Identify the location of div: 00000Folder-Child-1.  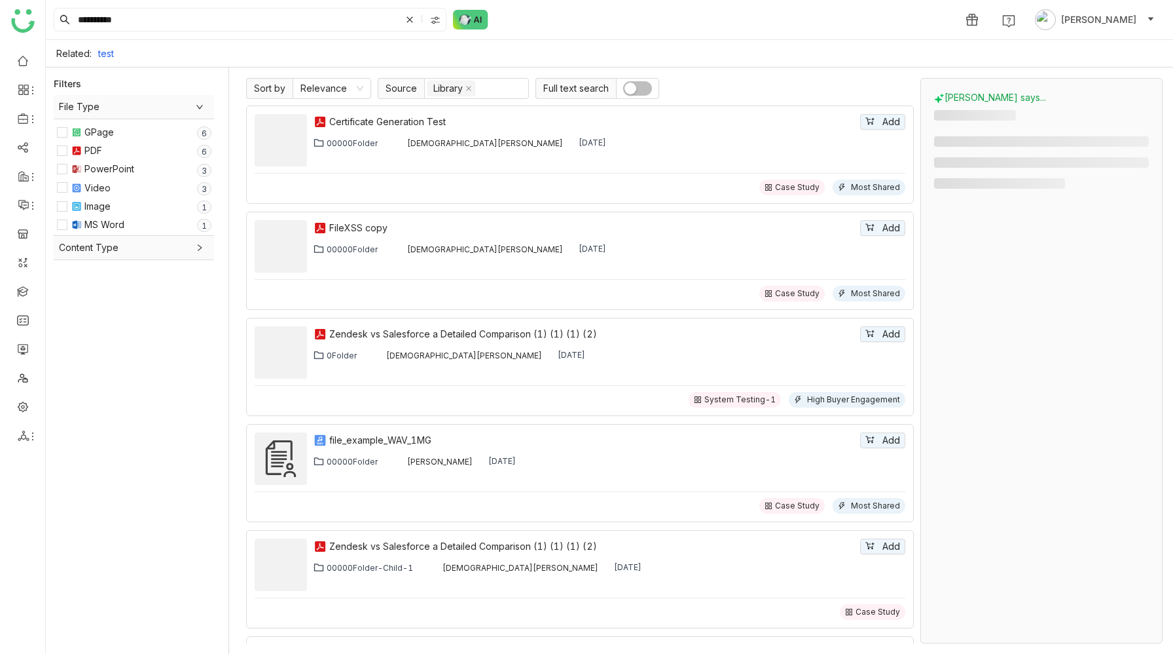
(370, 567).